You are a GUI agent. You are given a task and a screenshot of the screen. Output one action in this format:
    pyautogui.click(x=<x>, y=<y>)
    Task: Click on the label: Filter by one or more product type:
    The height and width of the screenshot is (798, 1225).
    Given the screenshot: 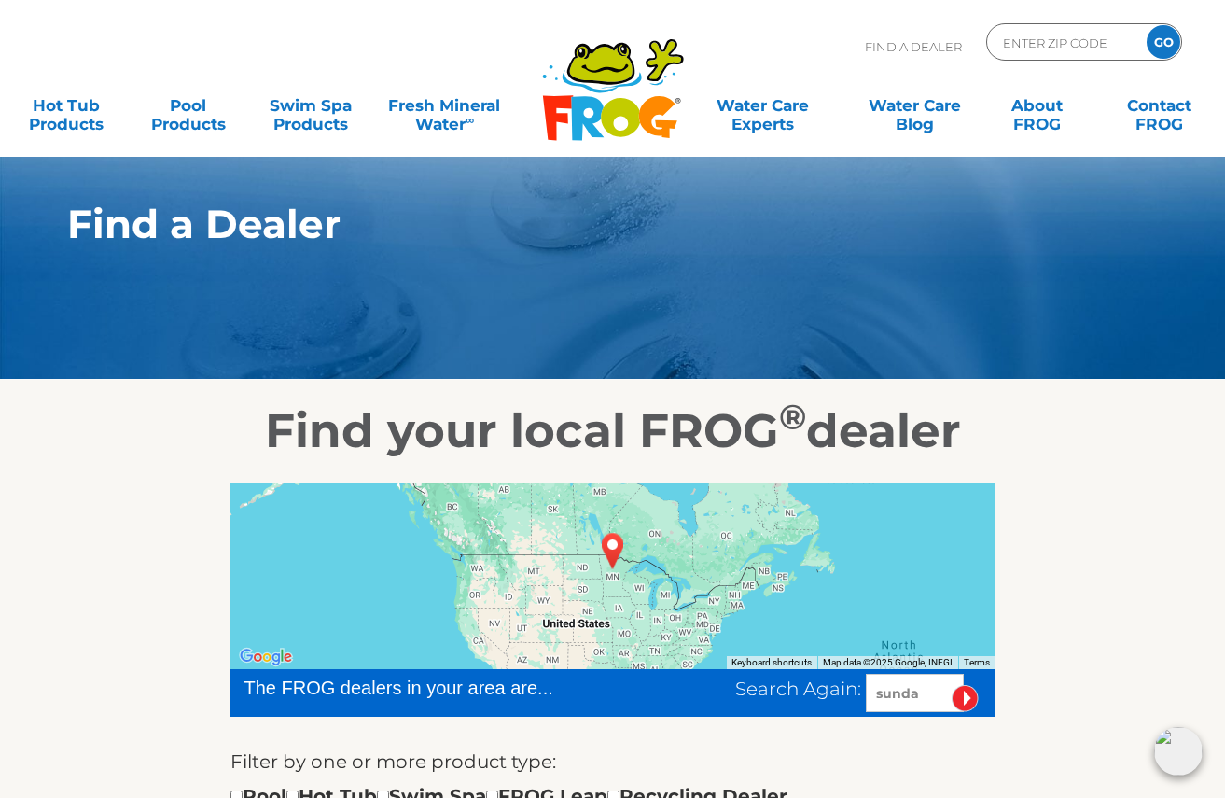 What is the action you would take?
    pyautogui.click(x=393, y=761)
    